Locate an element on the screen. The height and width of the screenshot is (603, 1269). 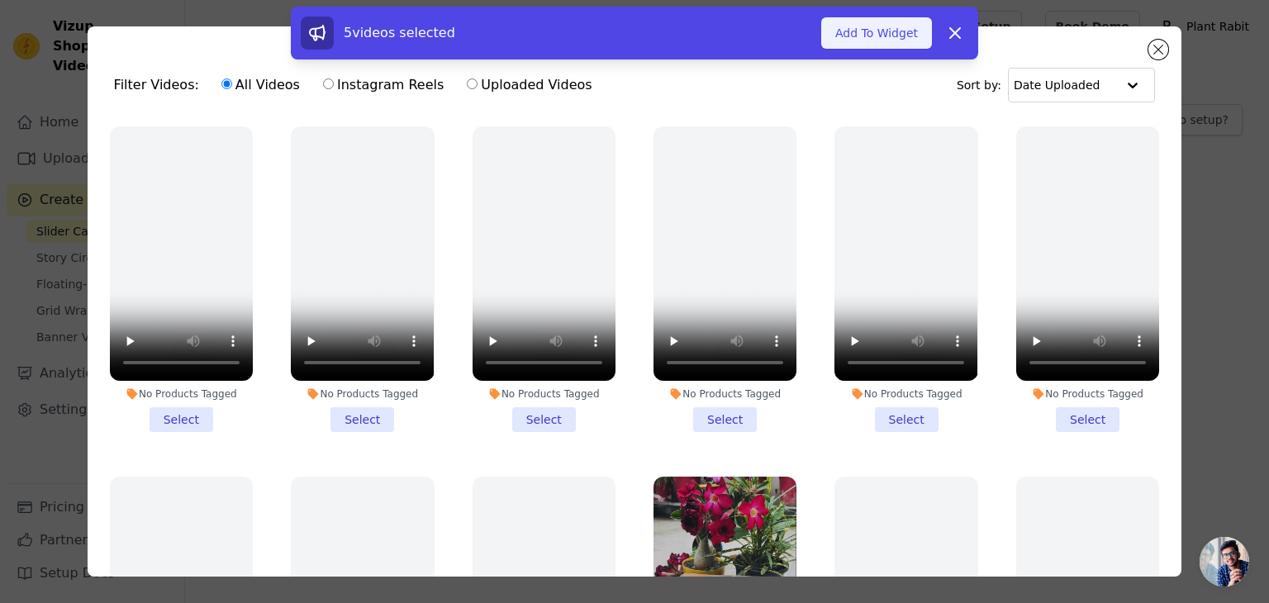
label: All Videos is located at coordinates (260, 85).